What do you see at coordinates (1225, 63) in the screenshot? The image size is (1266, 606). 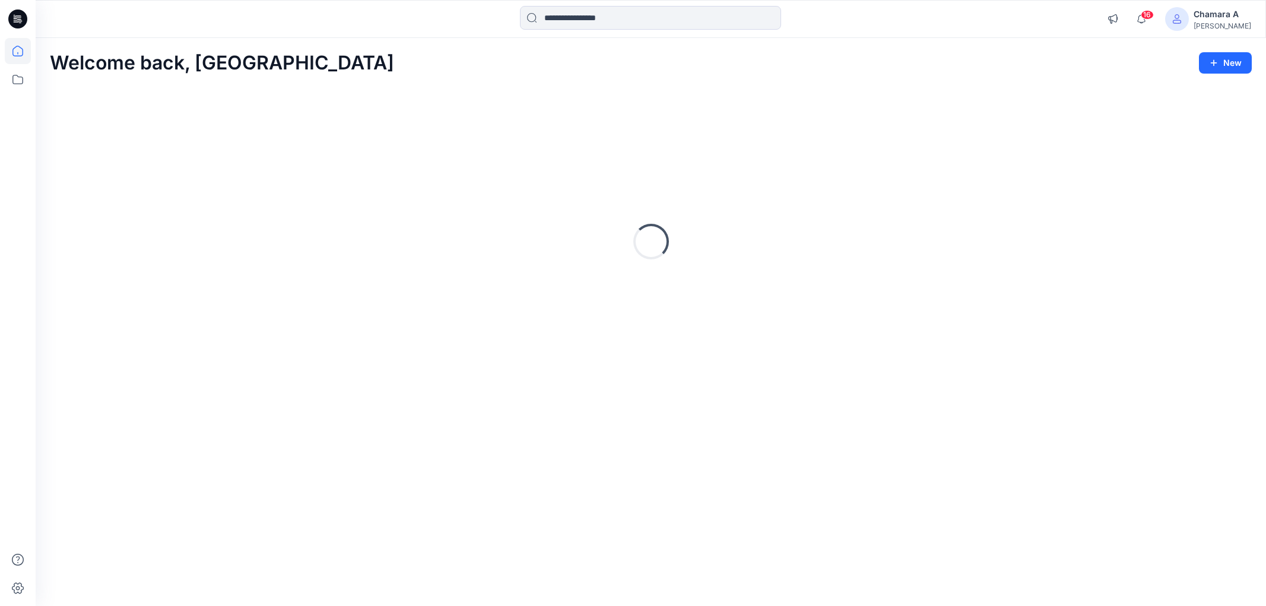 I see `button: New` at bounding box center [1225, 63].